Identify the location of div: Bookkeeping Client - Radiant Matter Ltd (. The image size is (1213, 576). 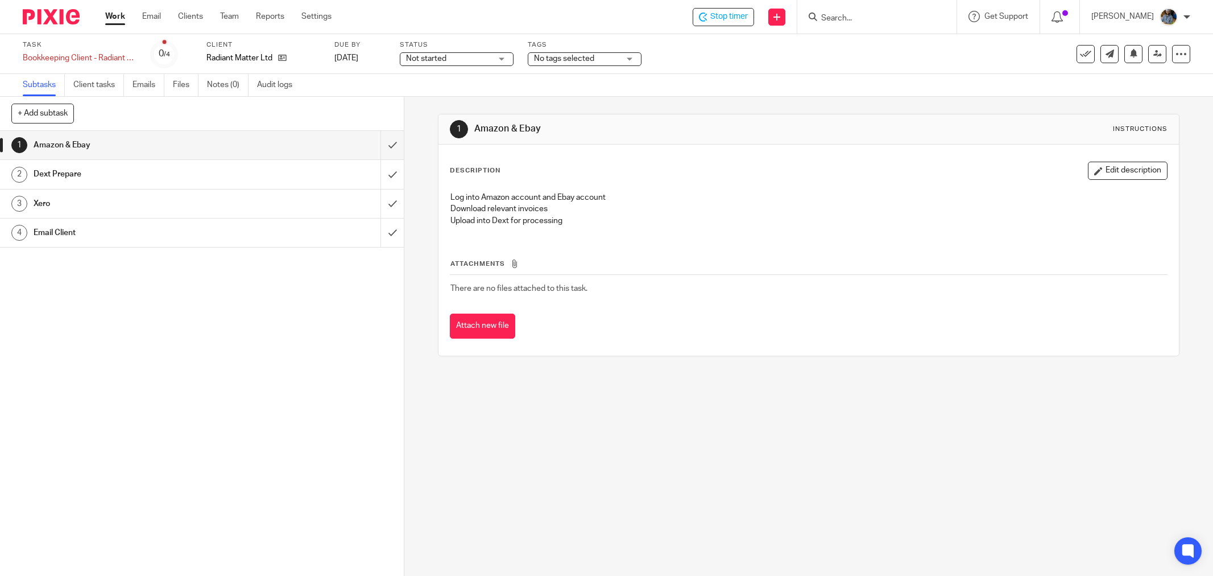
(80, 58).